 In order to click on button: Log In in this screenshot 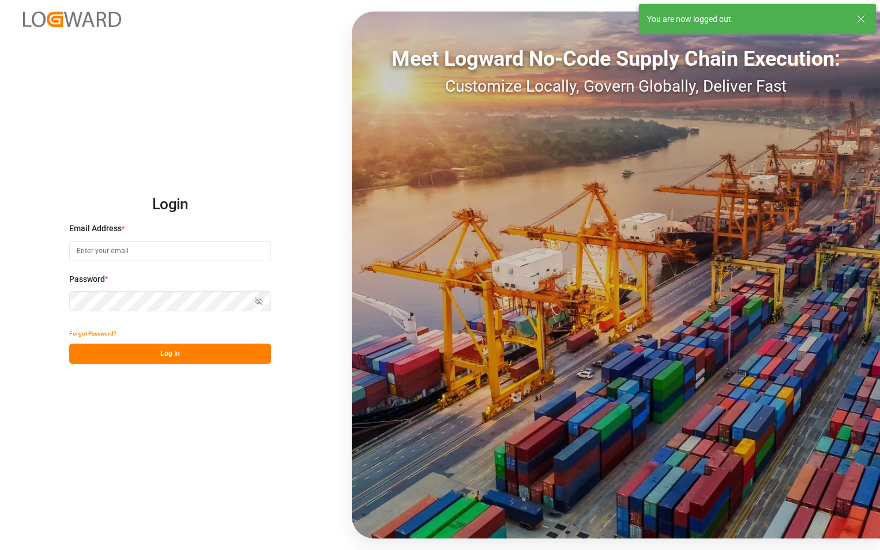, I will do `click(170, 354)`.